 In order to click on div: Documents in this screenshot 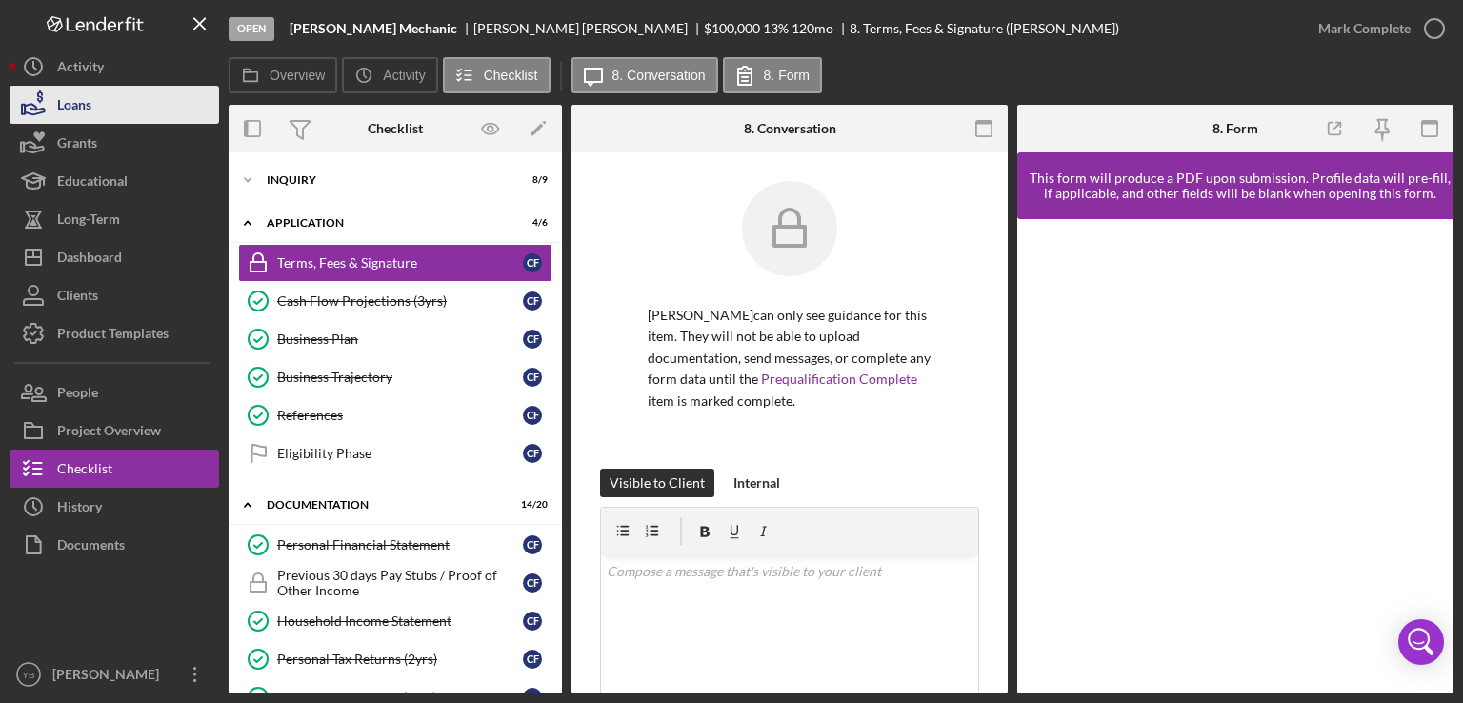, I will do `click(90, 547)`.